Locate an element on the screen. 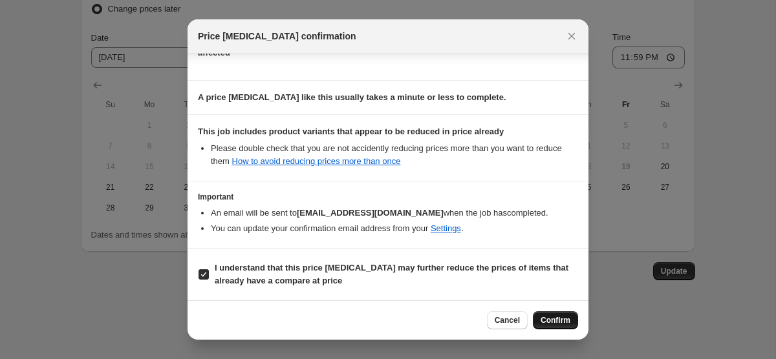 This screenshot has height=359, width=776. a: Settings is located at coordinates (445, 228).